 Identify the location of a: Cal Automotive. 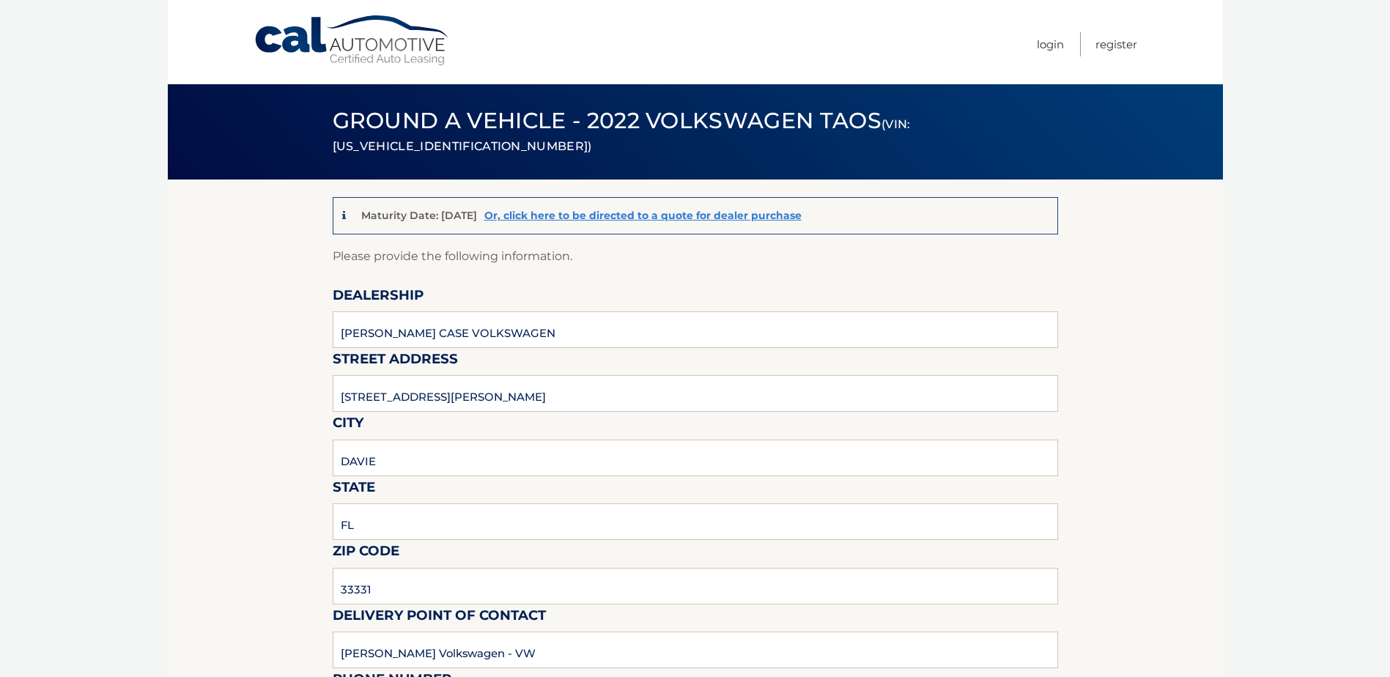
(352, 40).